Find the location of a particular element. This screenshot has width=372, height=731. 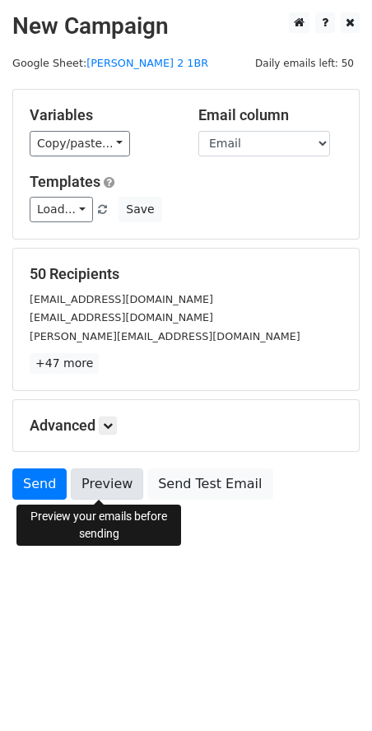

a: Templates is located at coordinates (65, 181).